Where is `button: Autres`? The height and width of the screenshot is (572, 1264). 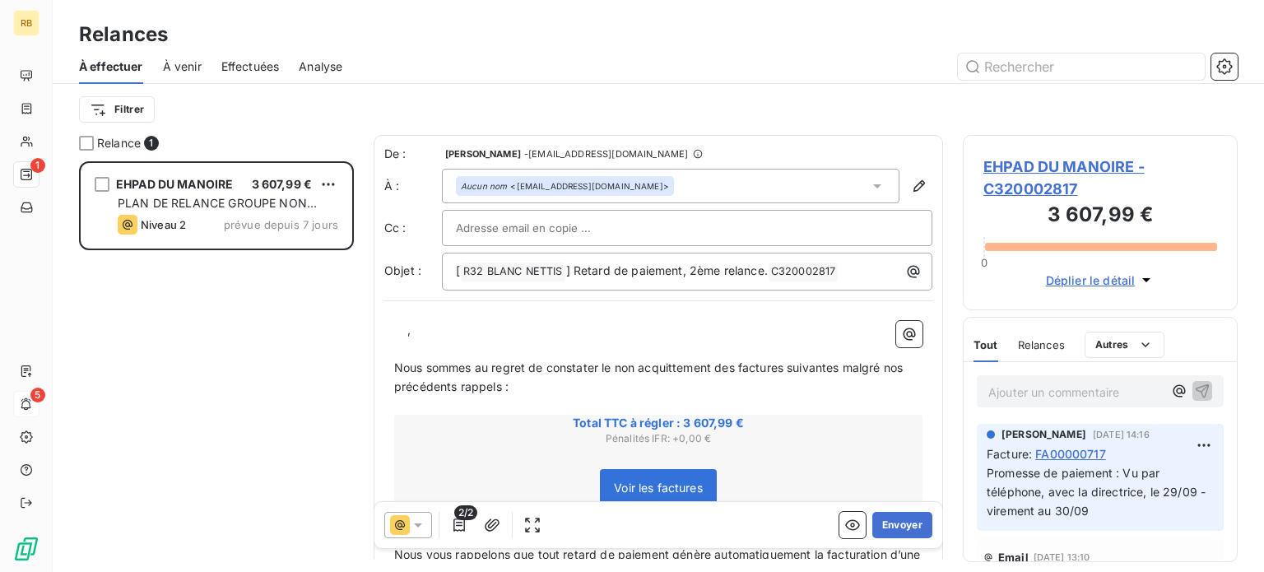 button: Autres is located at coordinates (1124, 345).